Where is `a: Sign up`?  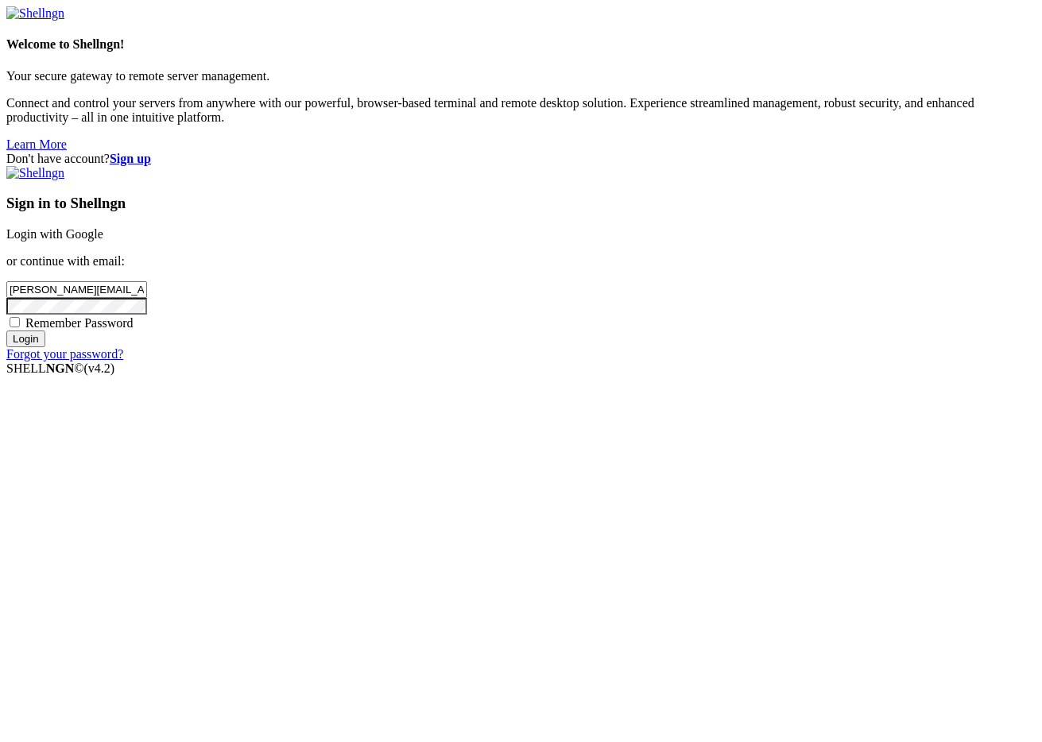
a: Sign up is located at coordinates (130, 158).